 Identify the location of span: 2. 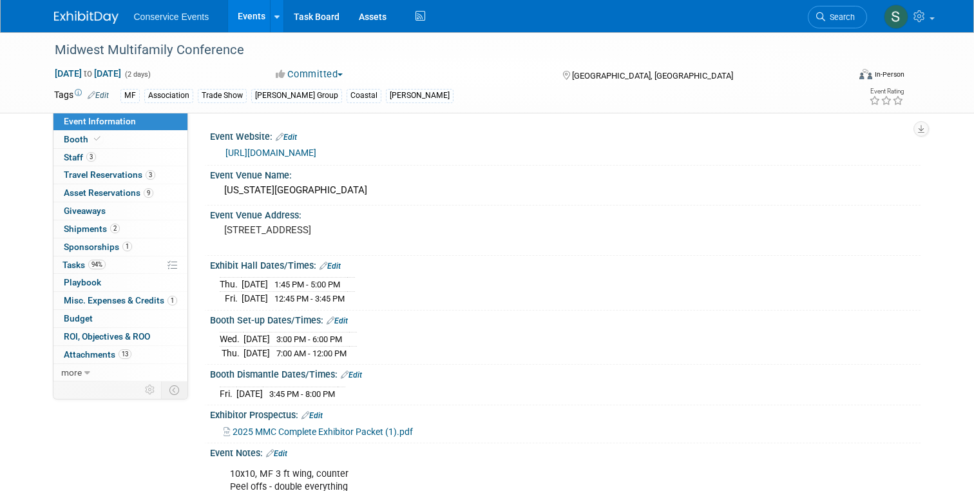
(115, 228).